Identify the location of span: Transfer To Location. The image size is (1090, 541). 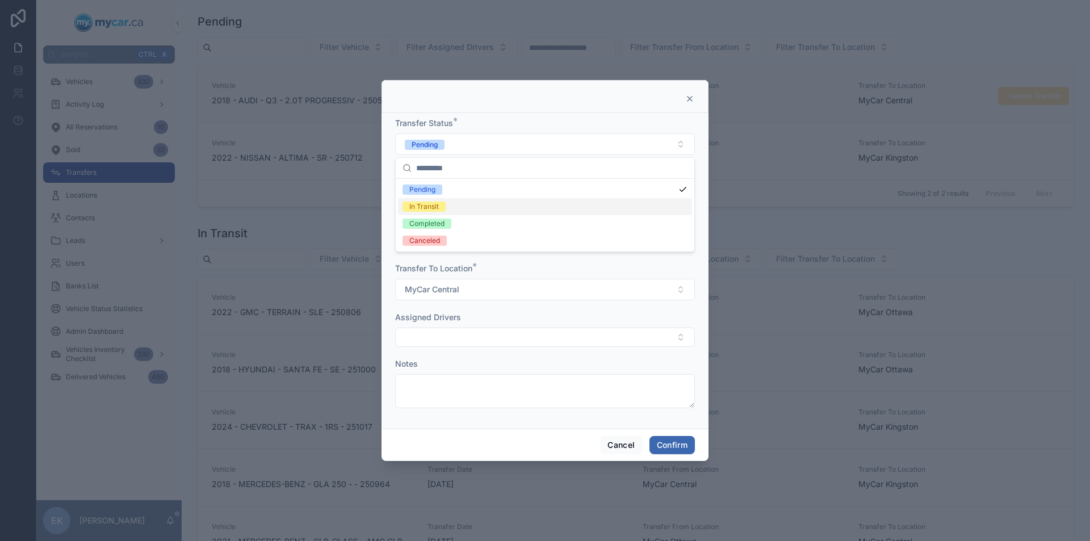
(434, 268).